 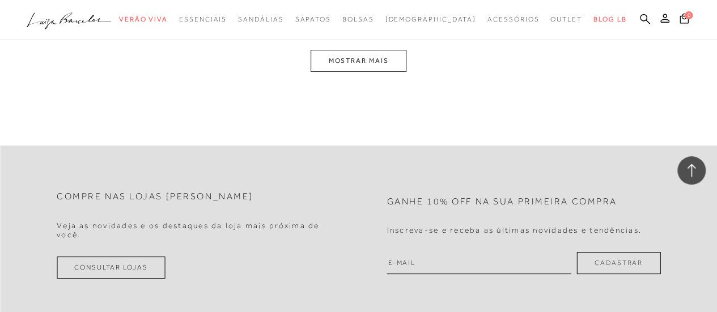 I want to click on span: Sandálias, so click(x=261, y=19).